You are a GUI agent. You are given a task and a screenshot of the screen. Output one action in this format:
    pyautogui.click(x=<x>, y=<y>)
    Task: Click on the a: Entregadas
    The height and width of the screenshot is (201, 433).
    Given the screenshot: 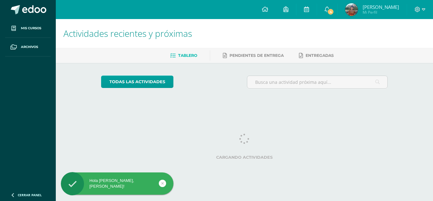 What is the action you would take?
    pyautogui.click(x=317, y=56)
    